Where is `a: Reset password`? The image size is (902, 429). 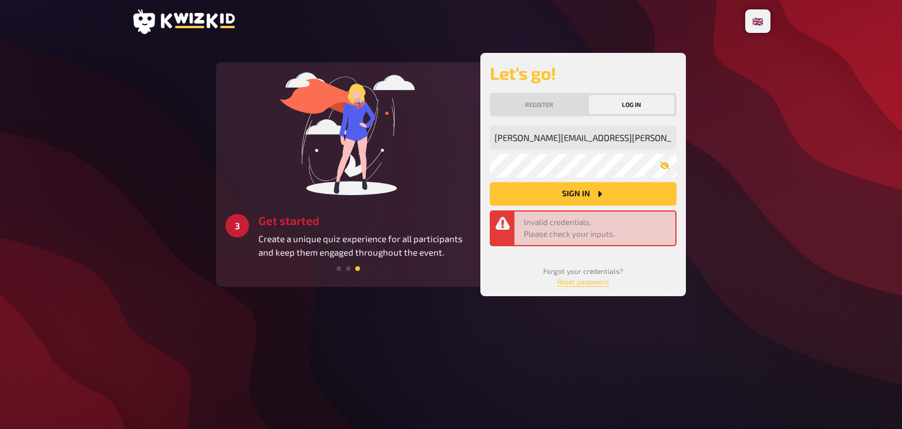 a: Reset password is located at coordinates (583, 281).